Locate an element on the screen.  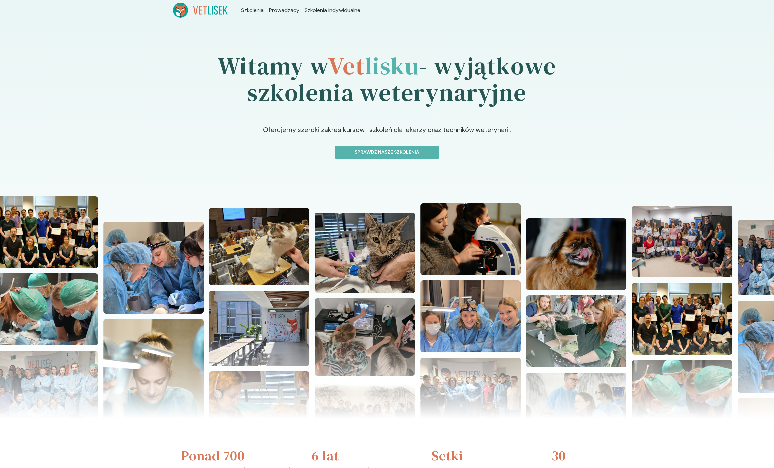
h3: 30 is located at coordinates (558, 455).